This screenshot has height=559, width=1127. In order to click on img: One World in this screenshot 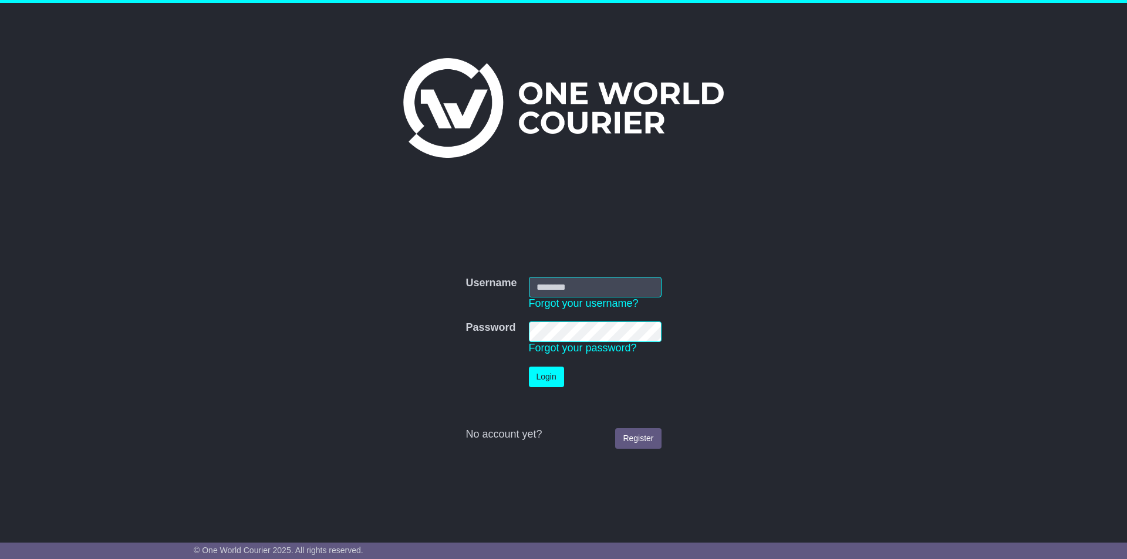, I will do `click(563, 108)`.